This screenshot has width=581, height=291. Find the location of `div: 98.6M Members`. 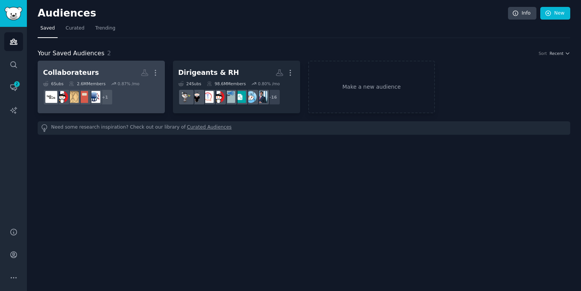

div: 98.6M Members is located at coordinates (226, 84).